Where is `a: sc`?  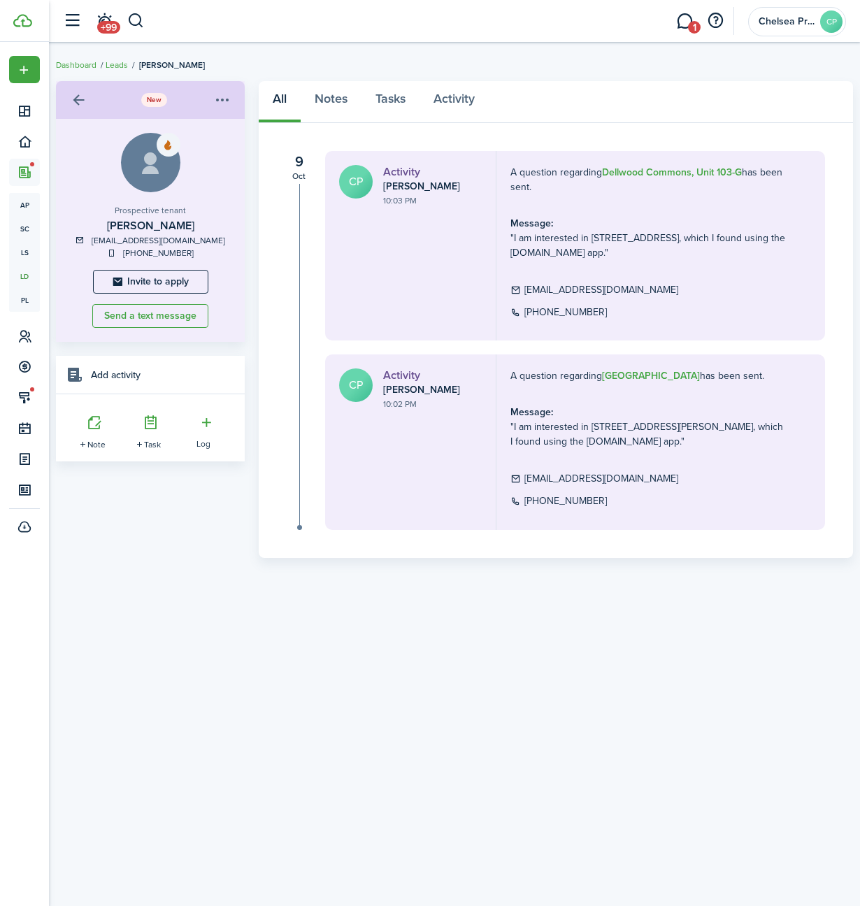 a: sc is located at coordinates (24, 229).